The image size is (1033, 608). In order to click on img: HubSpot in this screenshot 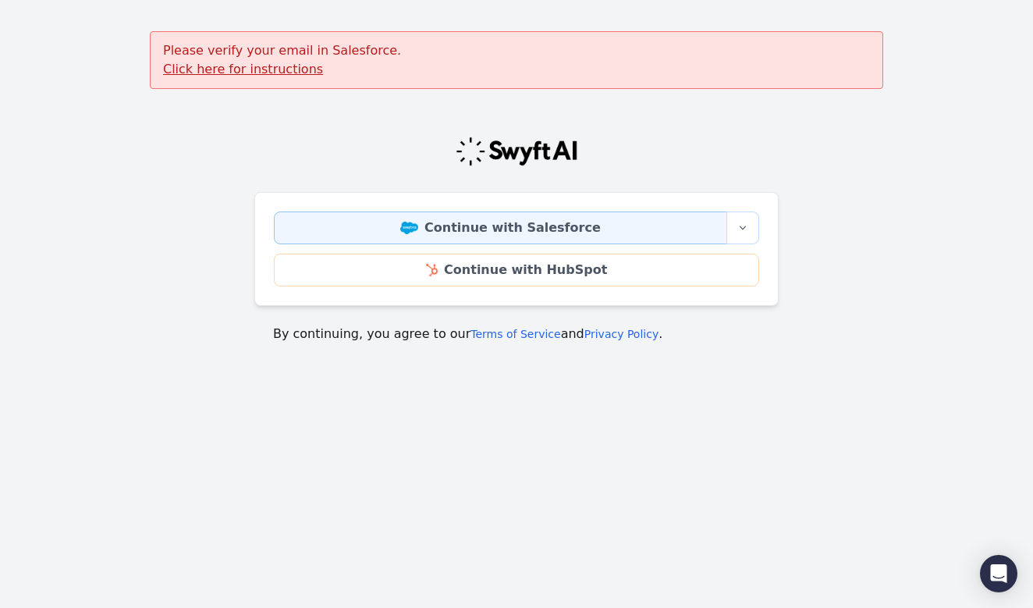, I will do `click(432, 270)`.